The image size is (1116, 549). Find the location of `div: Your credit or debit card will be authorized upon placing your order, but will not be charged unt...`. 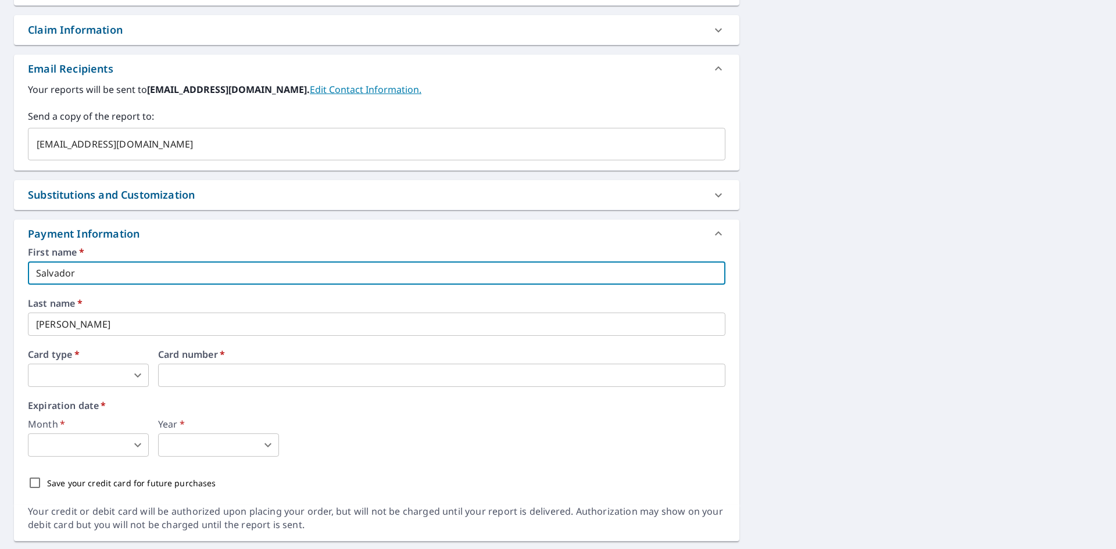

div: Your credit or debit card will be authorized upon placing your order, but will not be charged unt... is located at coordinates (377, 519).